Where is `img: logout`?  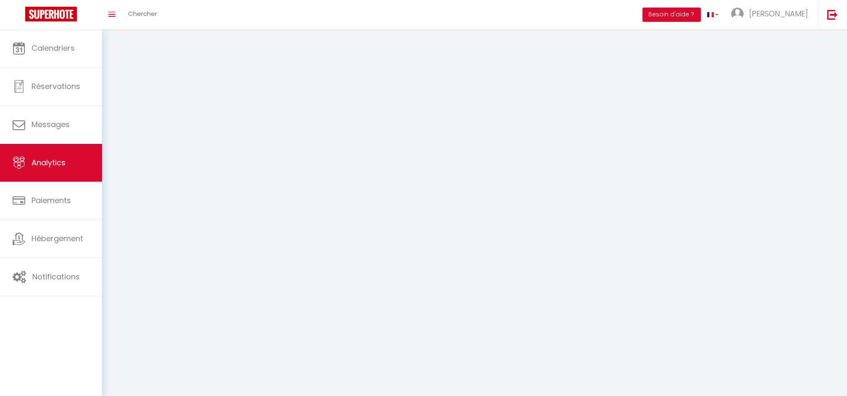 img: logout is located at coordinates (832, 14).